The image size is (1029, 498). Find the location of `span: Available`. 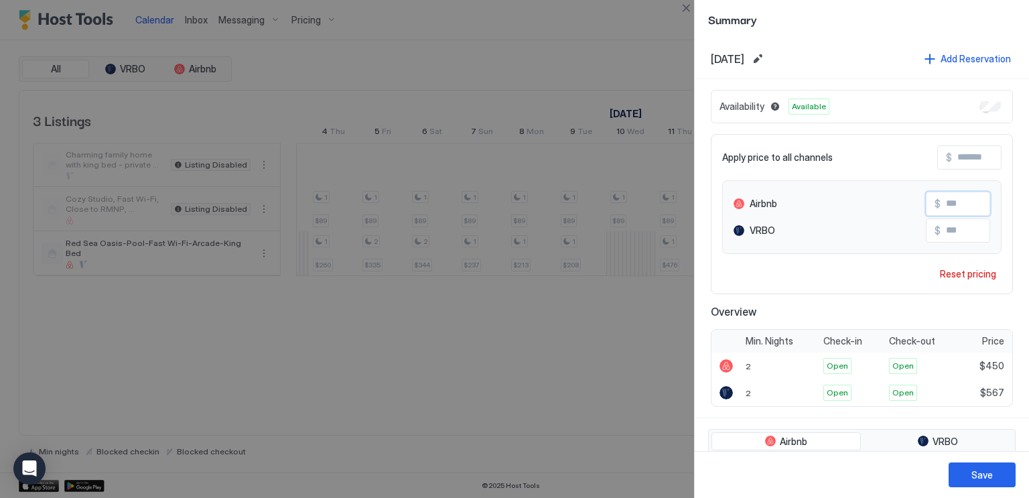

span: Available is located at coordinates (809, 107).